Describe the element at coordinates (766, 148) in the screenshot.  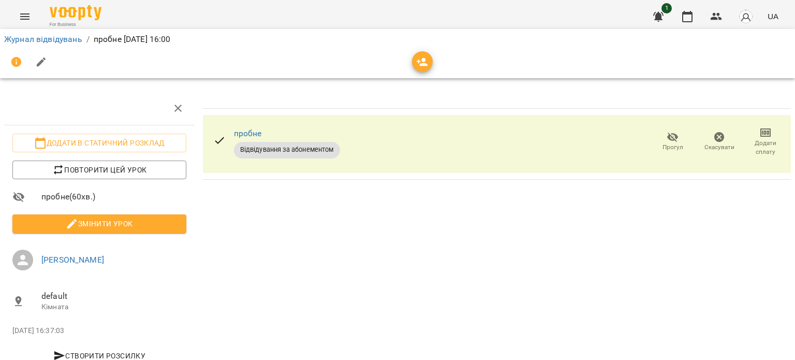
I see `span: Додати сплату` at that location.